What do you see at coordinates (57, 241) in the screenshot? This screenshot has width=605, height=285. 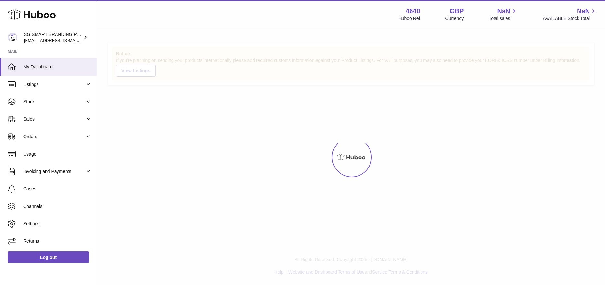 I see `span: Returns` at bounding box center [57, 241].